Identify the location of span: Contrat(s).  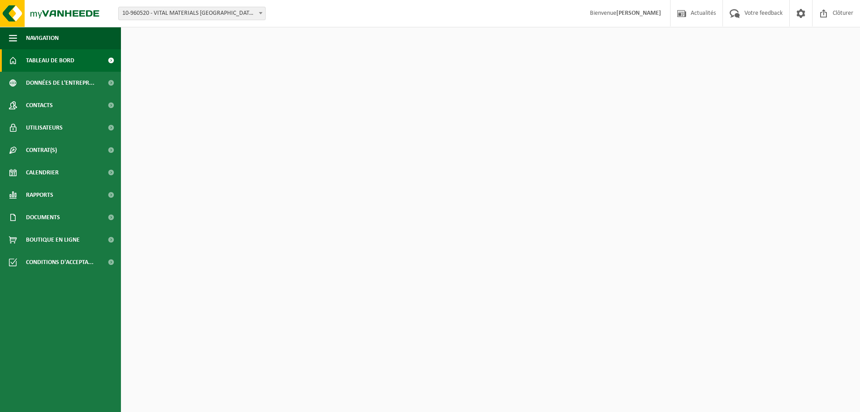
(41, 150).